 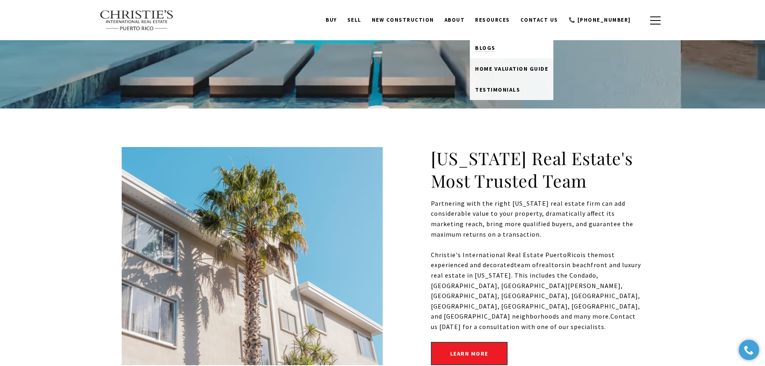 What do you see at coordinates (512, 69) in the screenshot?
I see `span: Home Valuation Guide` at bounding box center [512, 69].